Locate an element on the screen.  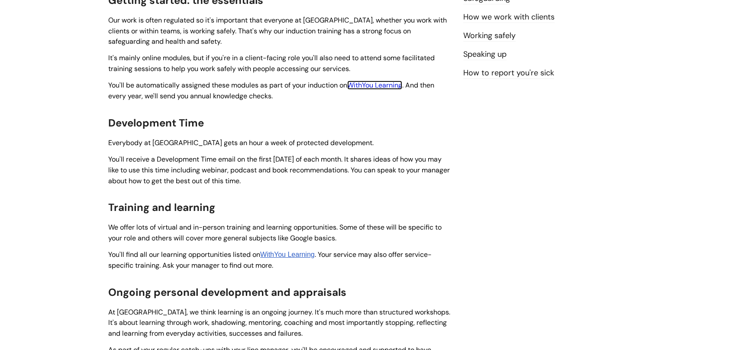
span: We offer lots of virtual and in-person training and learning opportunities. Some of these will be... is located at coordinates (275, 232).